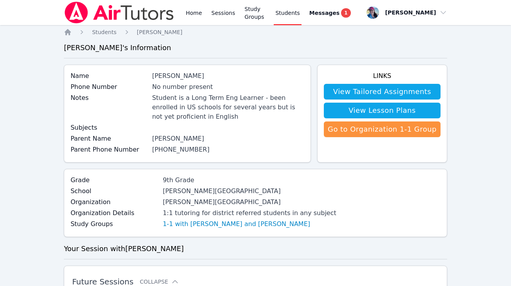  I want to click on a: Students, so click(104, 32).